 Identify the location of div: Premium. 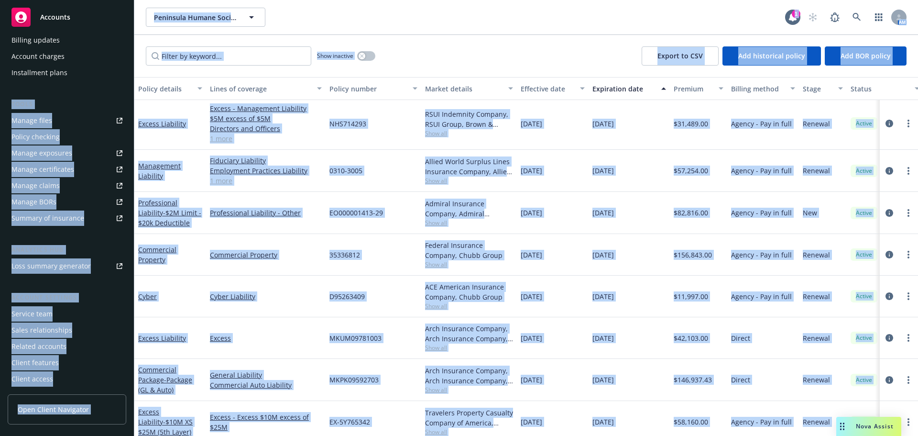
(693, 88).